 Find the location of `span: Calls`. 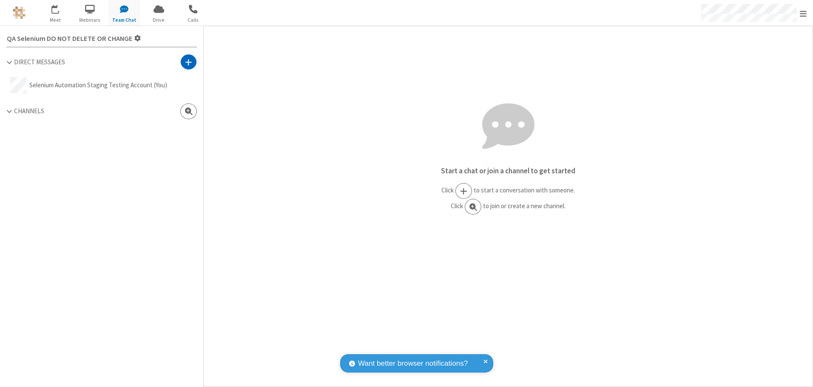

span: Calls is located at coordinates (193, 20).